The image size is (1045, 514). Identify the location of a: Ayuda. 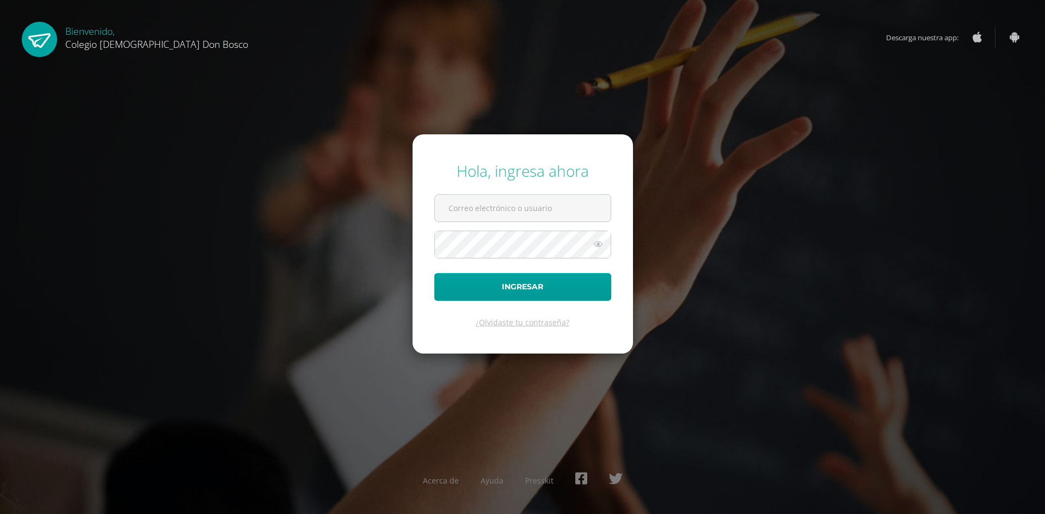
(492, 480).